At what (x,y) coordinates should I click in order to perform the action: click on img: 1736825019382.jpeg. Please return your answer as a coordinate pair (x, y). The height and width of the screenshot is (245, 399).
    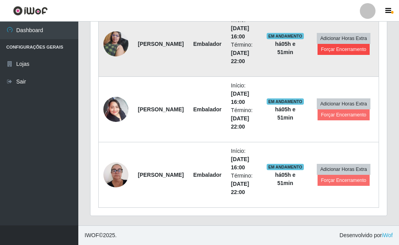
    Looking at the image, I should click on (116, 109).